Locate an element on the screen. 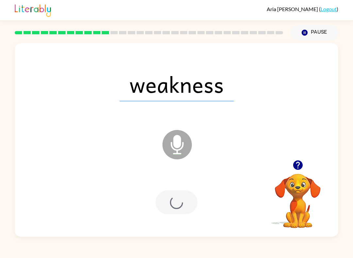  a: Logout is located at coordinates (329, 9).